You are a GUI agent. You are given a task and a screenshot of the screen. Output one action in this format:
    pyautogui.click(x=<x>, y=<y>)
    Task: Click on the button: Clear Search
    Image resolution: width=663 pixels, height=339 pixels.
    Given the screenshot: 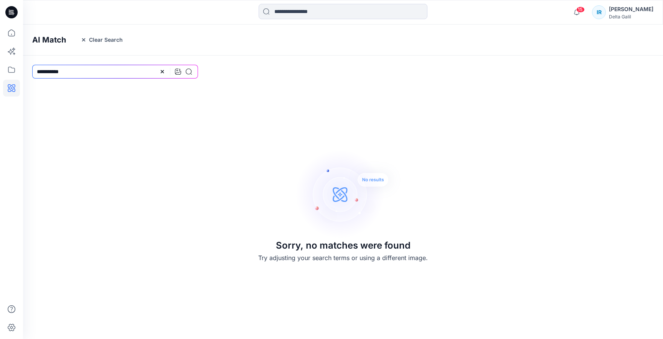 What is the action you would take?
    pyautogui.click(x=102, y=40)
    